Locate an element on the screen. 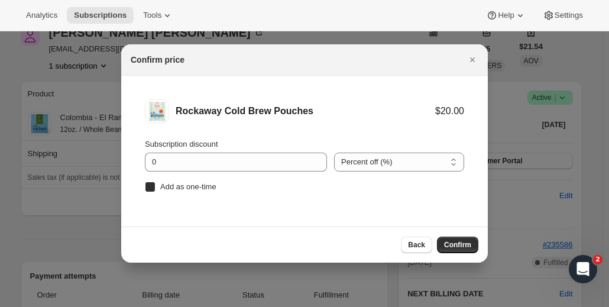  button: Analytics is located at coordinates (41, 15).